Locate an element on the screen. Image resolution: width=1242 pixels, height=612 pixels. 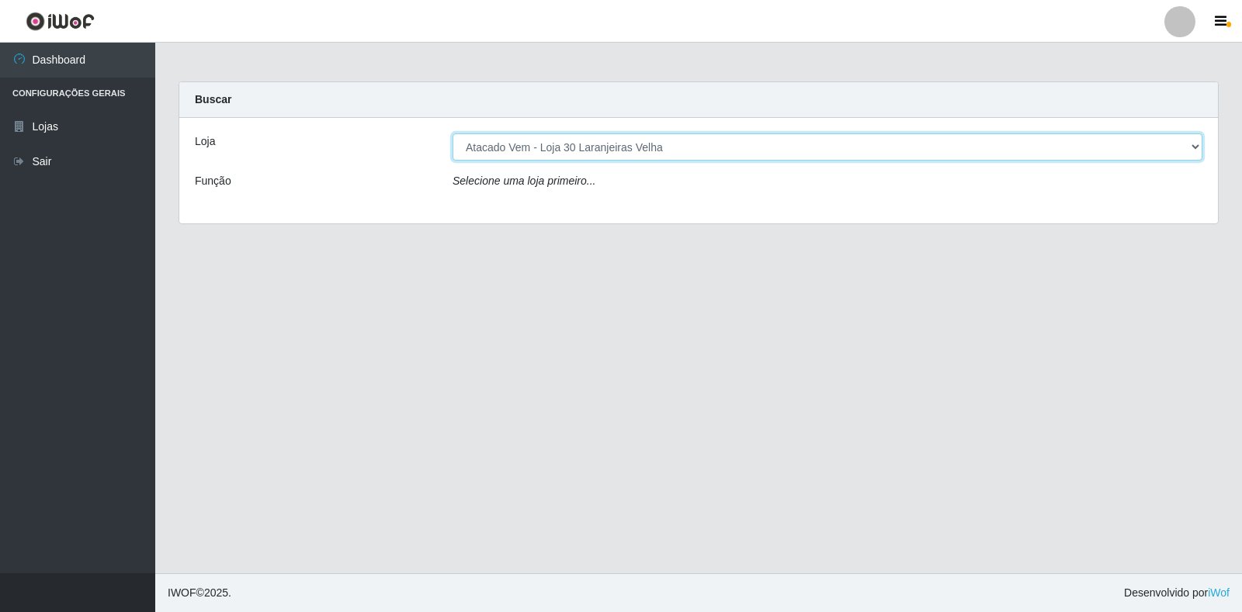
a: iWof is located at coordinates (1218, 593).